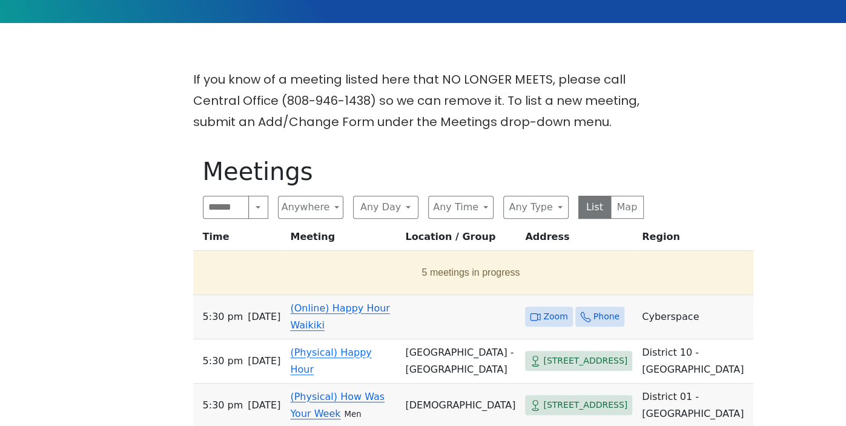  What do you see at coordinates (536, 207) in the screenshot?
I see `button: Any Type` at bounding box center [536, 207].